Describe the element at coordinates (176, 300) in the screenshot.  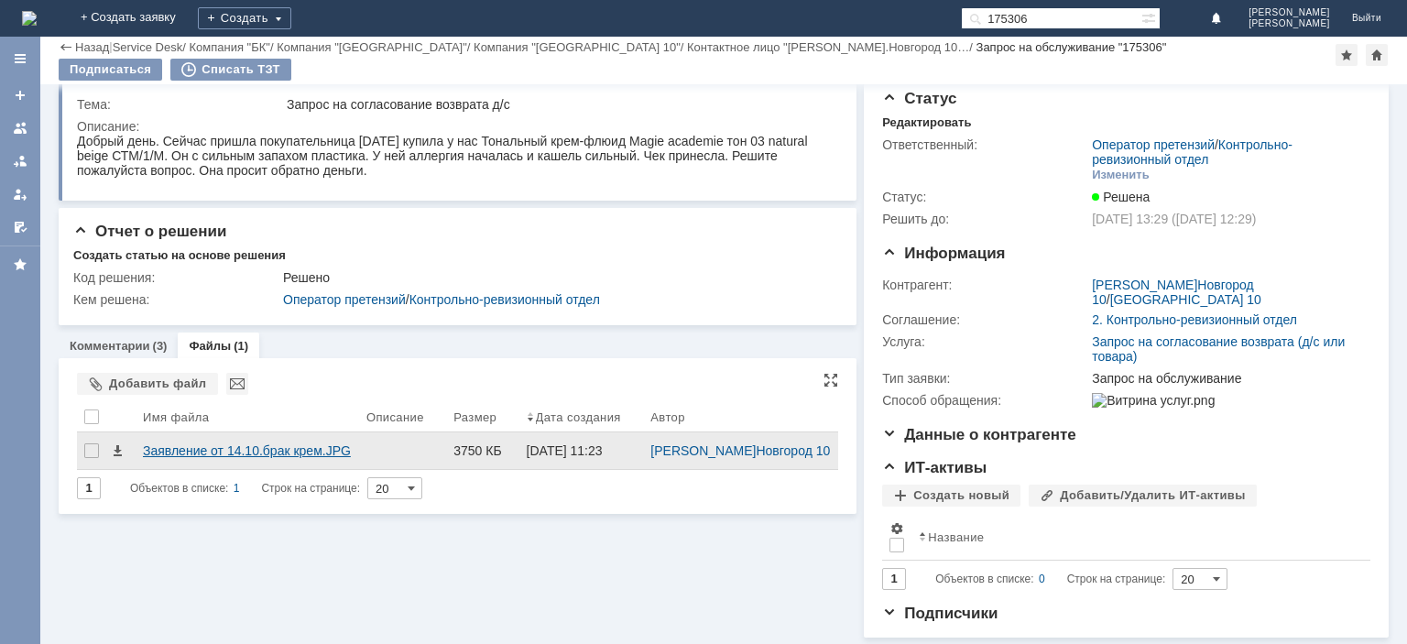
I see `div: Кем решена:` at that location.